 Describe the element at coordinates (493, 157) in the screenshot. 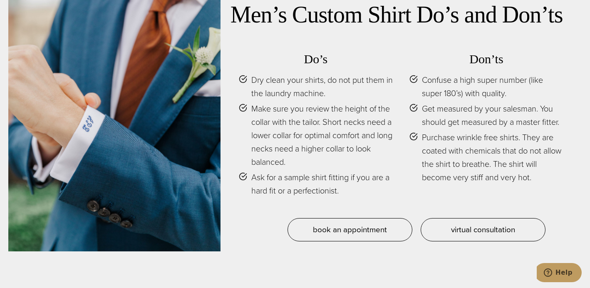

I see `span: Purchase wrinkle free shirts. They are coated with chemicals that do not allow the shirt to breat...` at that location.